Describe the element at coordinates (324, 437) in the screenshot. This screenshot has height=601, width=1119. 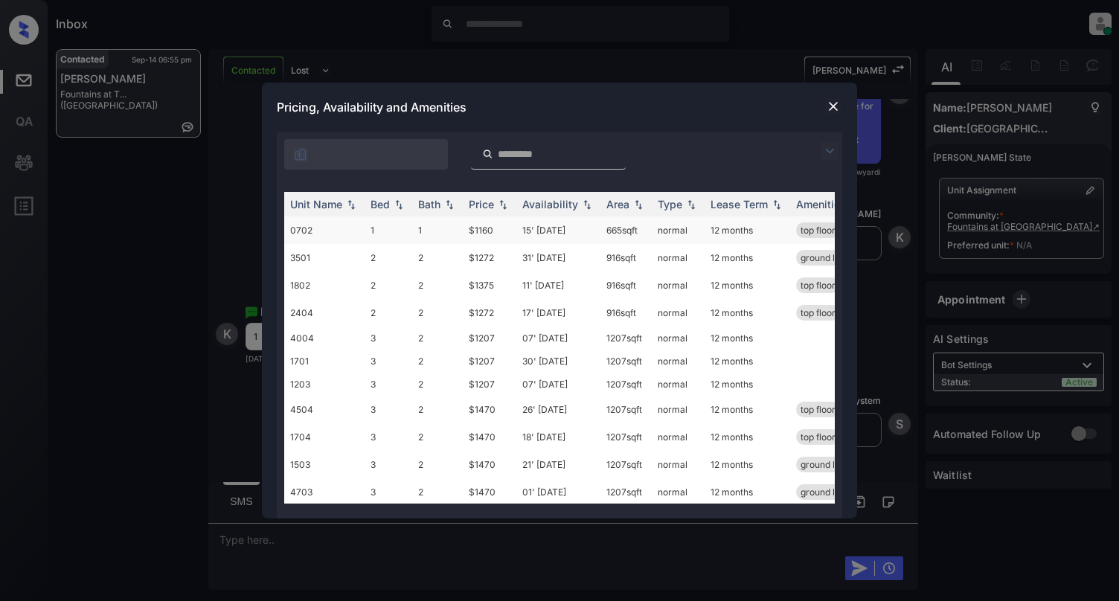
I see `td: 1704` at that location.